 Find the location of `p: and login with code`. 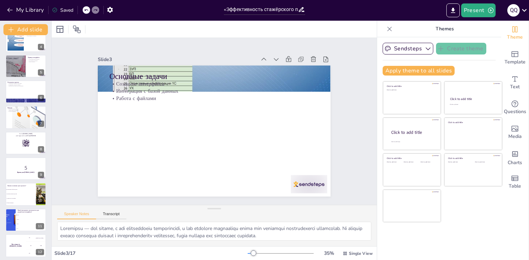

p: and login with code is located at coordinates (26, 136).